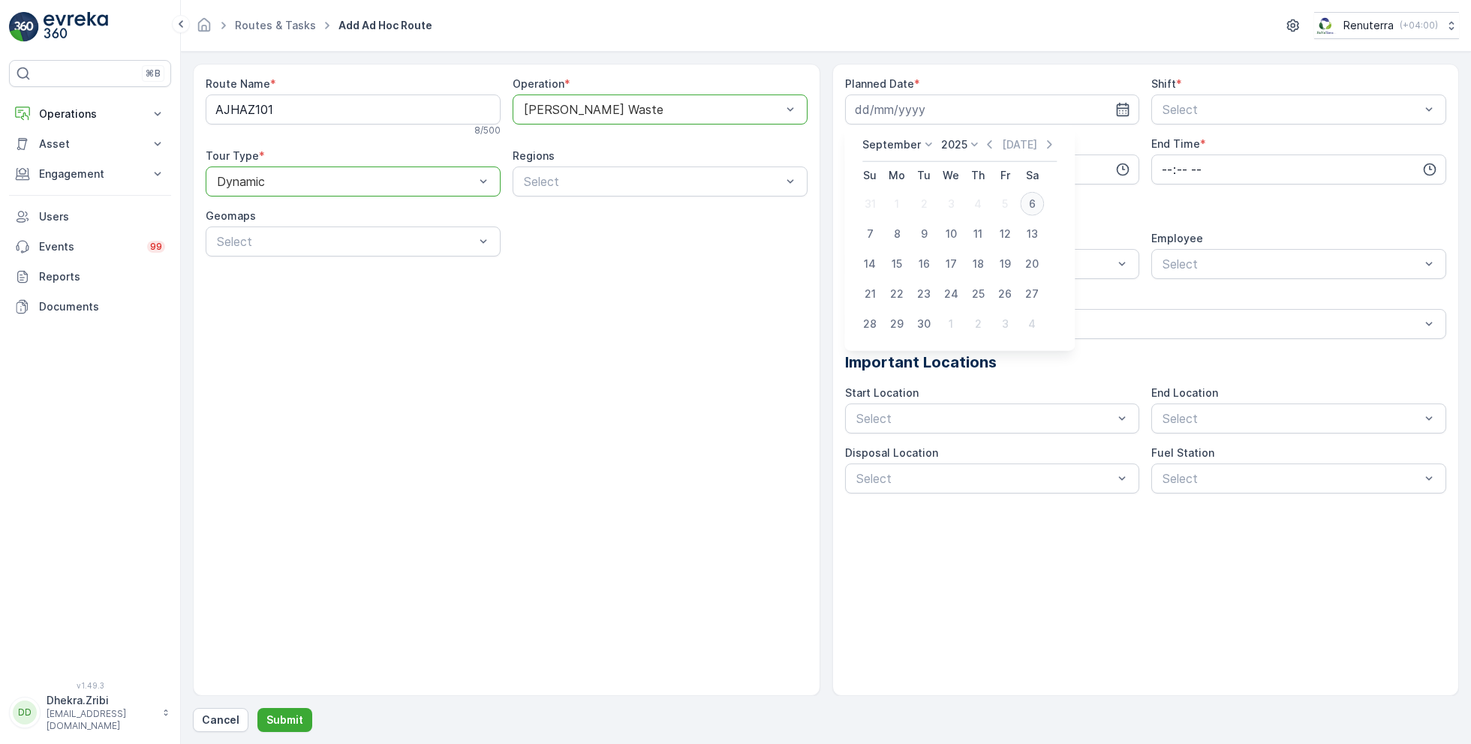 Image resolution: width=1471 pixels, height=744 pixels. Describe the element at coordinates (221, 720) in the screenshot. I see `p: Cancel` at that location.